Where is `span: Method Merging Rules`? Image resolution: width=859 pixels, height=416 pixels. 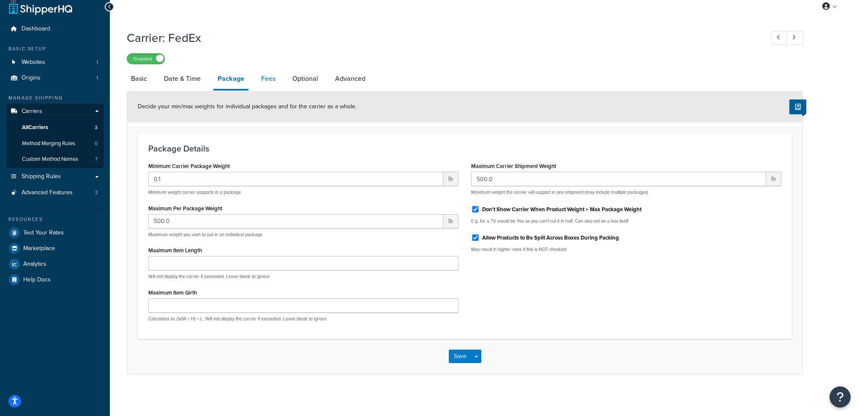 span: Method Merging Rules is located at coordinates (49, 143).